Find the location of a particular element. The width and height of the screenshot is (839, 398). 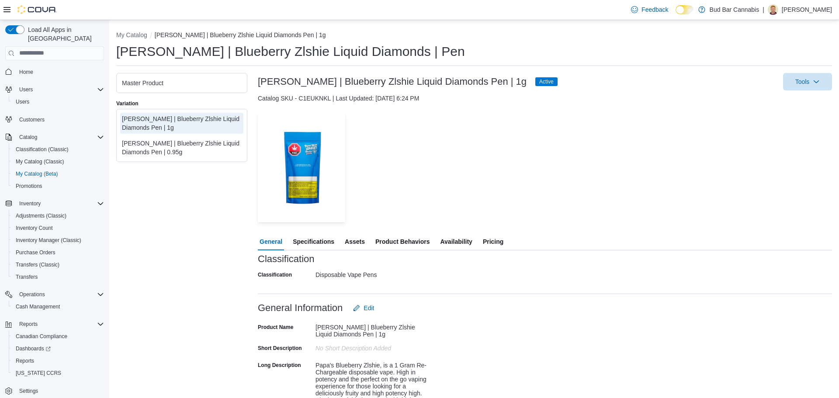

button: Classification (Classic) is located at coordinates (58, 149).